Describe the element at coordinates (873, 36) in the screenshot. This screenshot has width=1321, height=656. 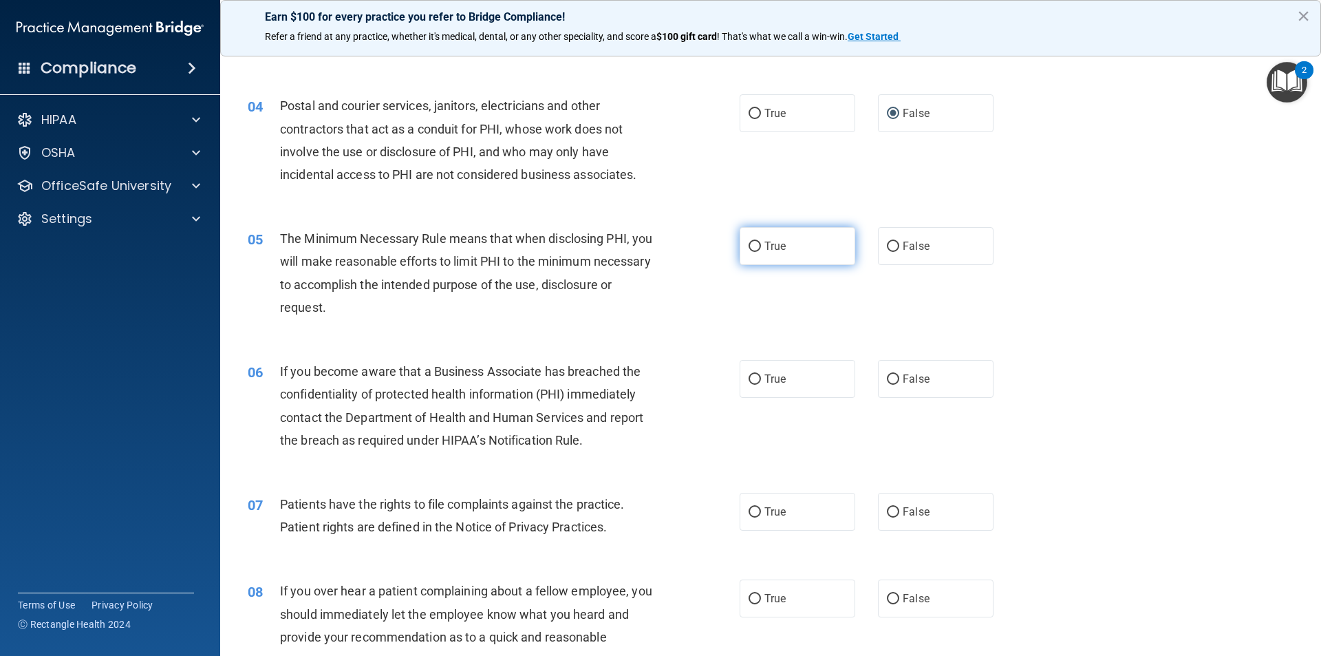
I see `strong: Get Started` at that location.